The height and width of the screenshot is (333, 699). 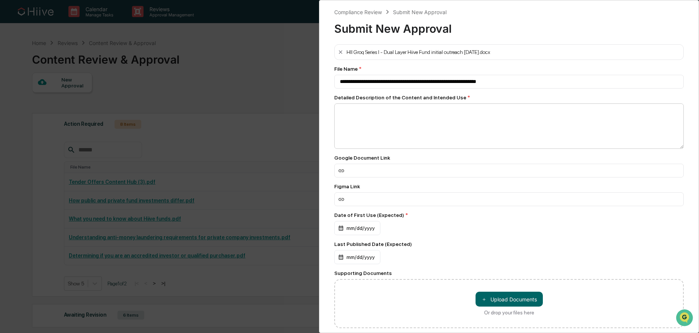 What do you see at coordinates (358, 12) in the screenshot?
I see `div: Compliance Review` at bounding box center [358, 12].